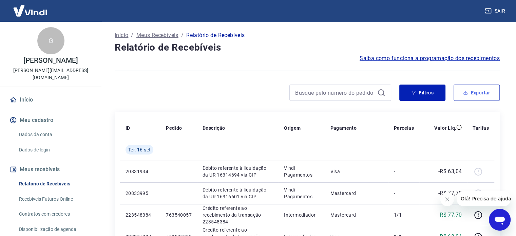  What do you see at coordinates (404, 215) in the screenshot?
I see `p: 1/1` at bounding box center [404, 215].